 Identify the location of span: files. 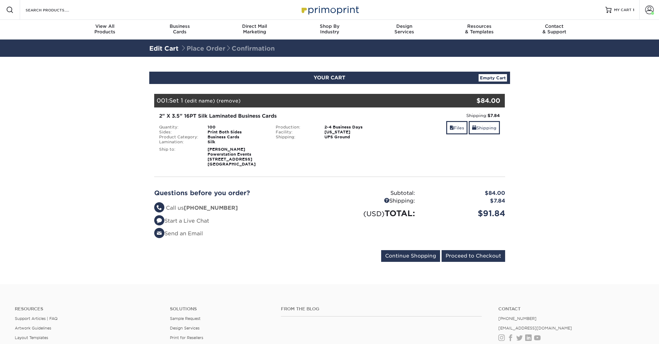
(452, 128).